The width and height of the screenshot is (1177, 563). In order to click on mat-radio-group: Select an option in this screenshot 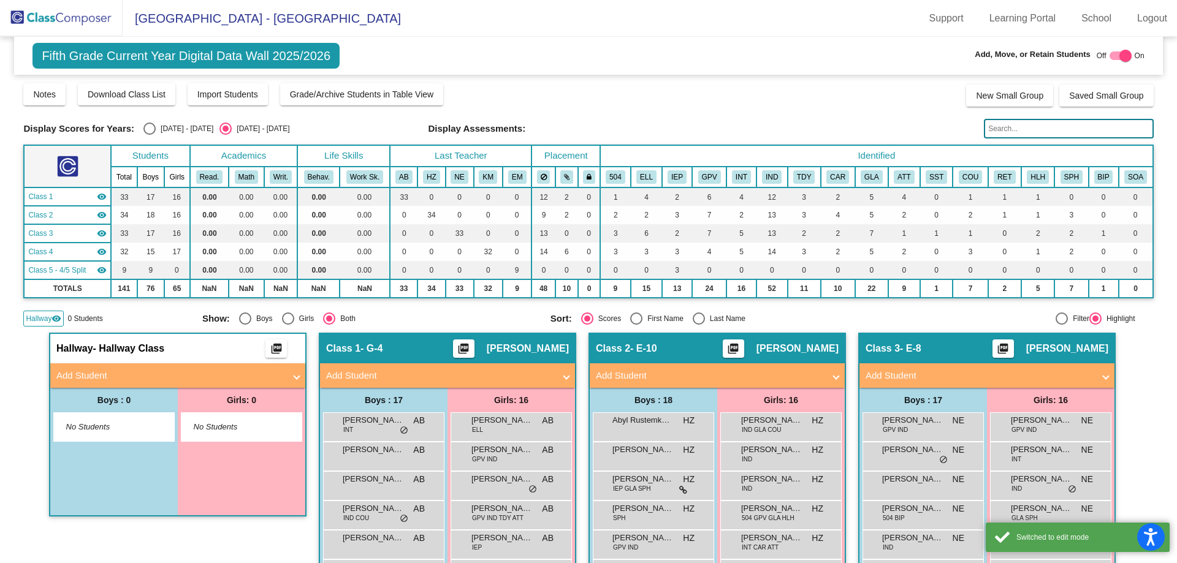, I will do `click(216, 129)`.